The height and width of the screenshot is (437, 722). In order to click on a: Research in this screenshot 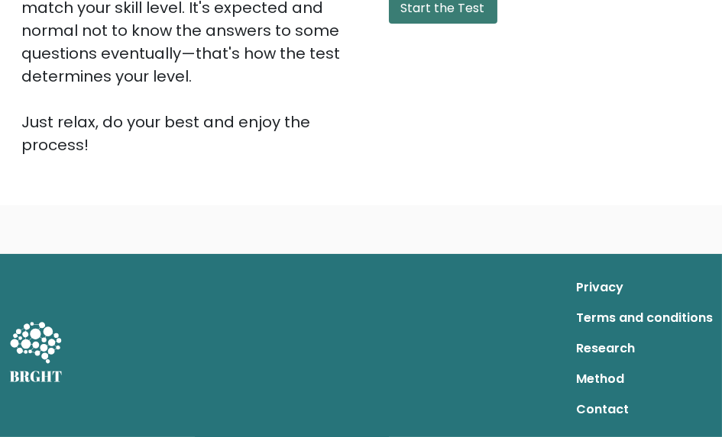, I will do `click(644, 349)`.